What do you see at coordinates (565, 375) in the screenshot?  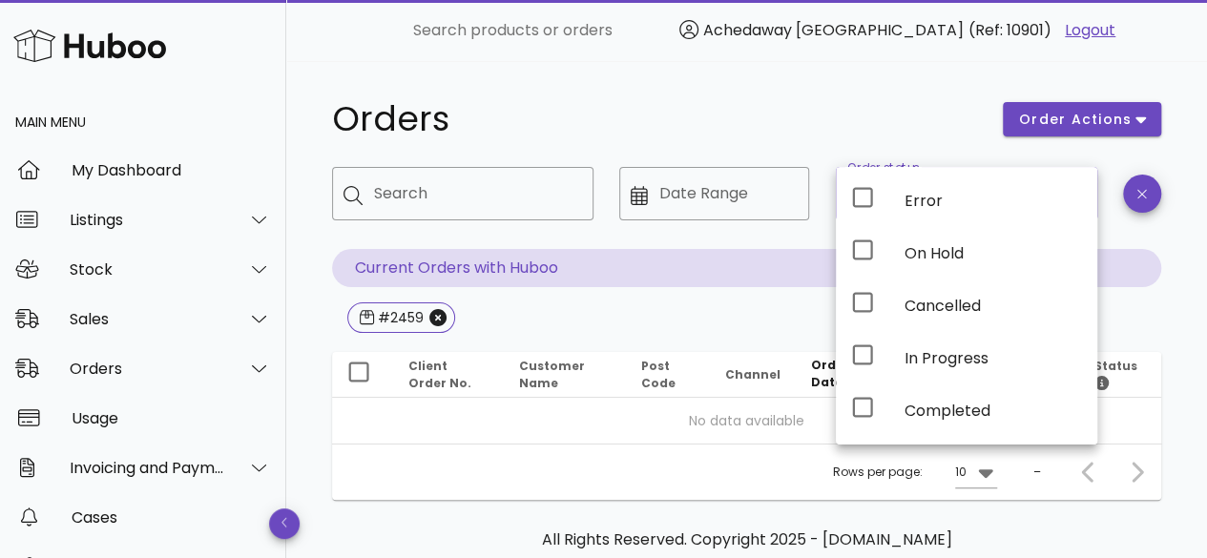 I see `th: Customer Name` at bounding box center [565, 375].